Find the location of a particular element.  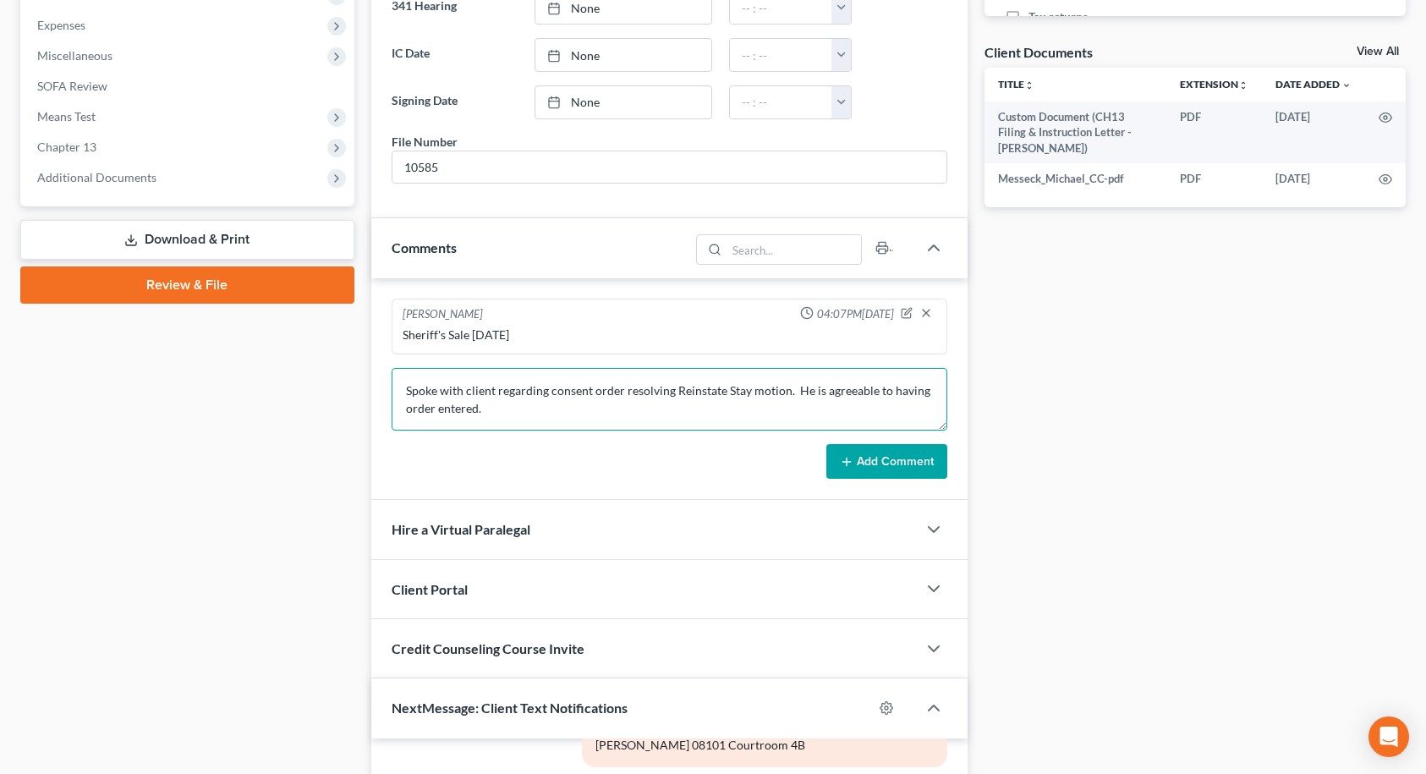

a: Date Added expand_more is located at coordinates (1314, 84).